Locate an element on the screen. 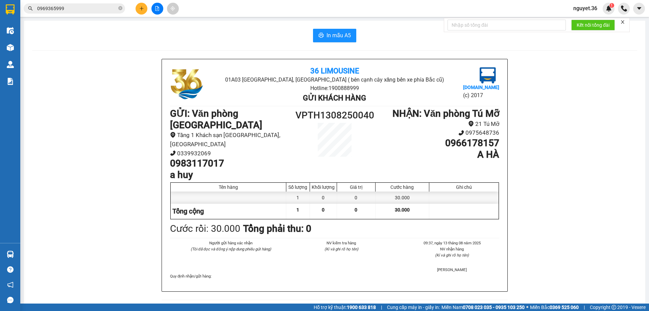  span: plus is located at coordinates (142, 8).